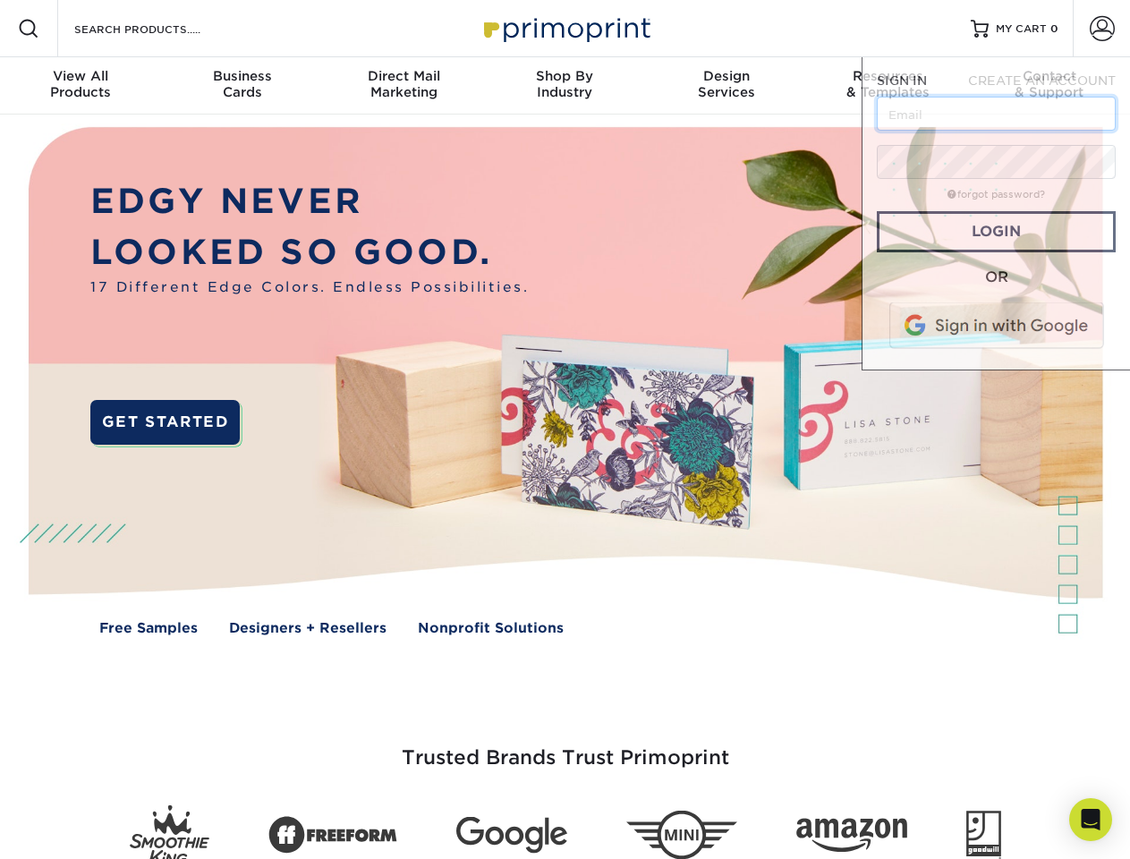 The image size is (1130, 859). I want to click on span: SIGN IN, so click(902, 81).